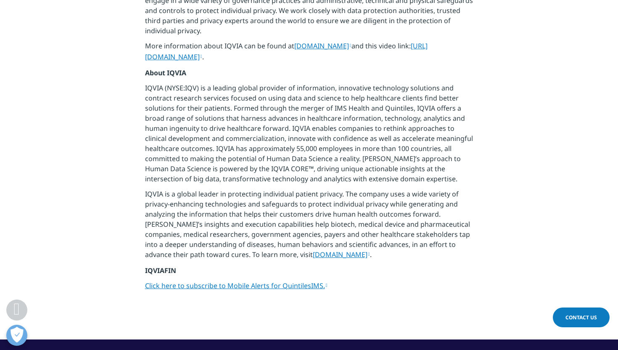 This screenshot has height=350, width=618. I want to click on p: More information about IQVIA can be found at and this video link: ., so click(309, 54).